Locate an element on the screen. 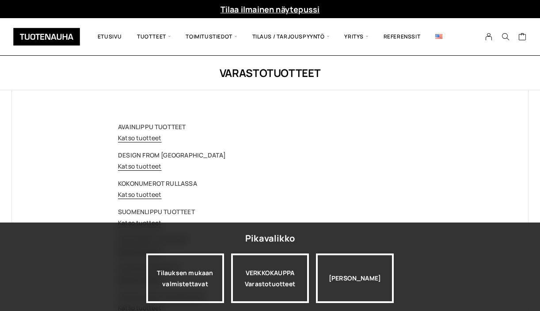 The height and width of the screenshot is (311, 540). a: Tilaa ilmainen näytepussi is located at coordinates (270, 9).